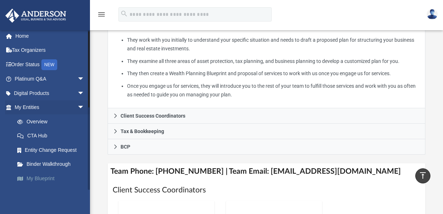 The image size is (443, 214). What do you see at coordinates (50, 79) in the screenshot?
I see `a: Platinum Q&Aarrow_drop_down` at bounding box center [50, 79].